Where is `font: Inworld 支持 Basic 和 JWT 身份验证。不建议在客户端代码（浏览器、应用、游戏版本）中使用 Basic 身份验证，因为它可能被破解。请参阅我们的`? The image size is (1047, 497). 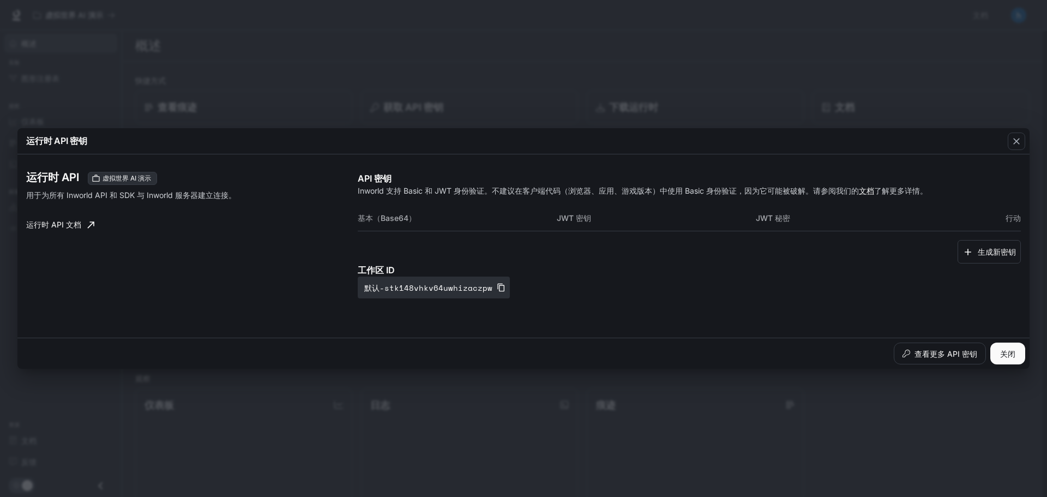 font: Inworld 支持 Basic 和 JWT 身份验证。不建议在客户端代码（浏览器、应用、游戏版本）中使用 Basic 身份验证，因为它可能被破解。请参阅我们的 is located at coordinates (608, 190).